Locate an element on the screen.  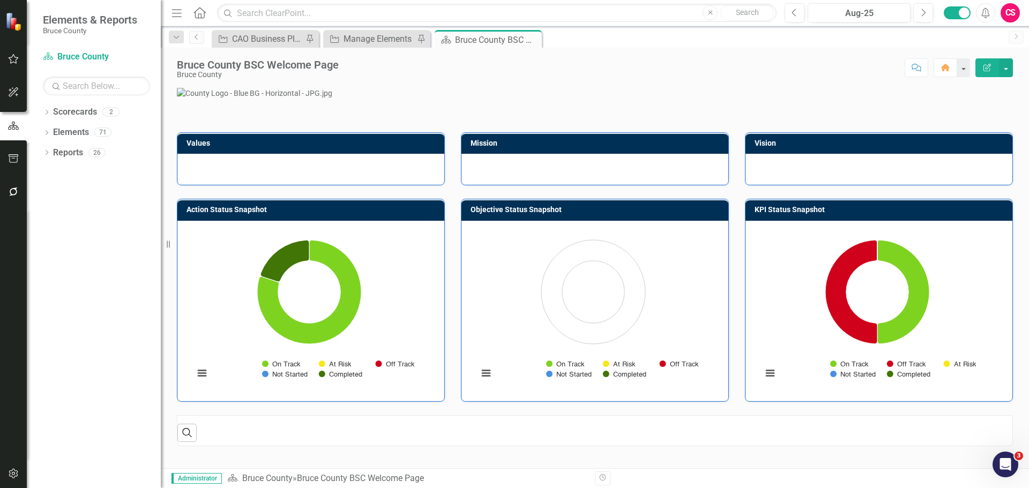
span: 3 is located at coordinates (1019, 456).